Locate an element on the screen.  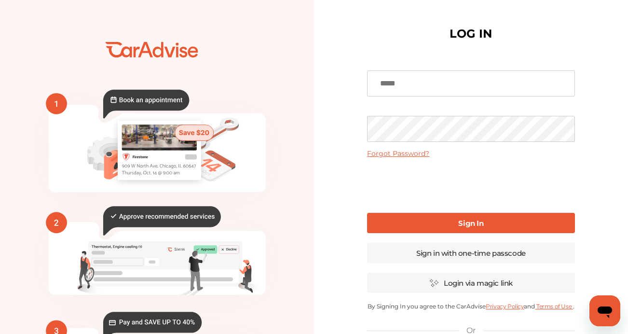
img: magic_icon.32c66aac.svg is located at coordinates (434, 283).